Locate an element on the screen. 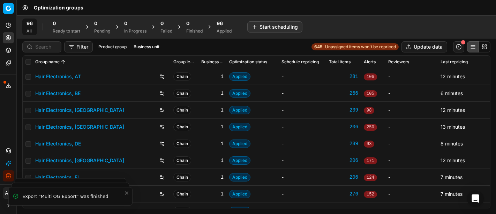 The width and height of the screenshot is (496, 214). a: Hair Electronics, FI is located at coordinates (57, 177).